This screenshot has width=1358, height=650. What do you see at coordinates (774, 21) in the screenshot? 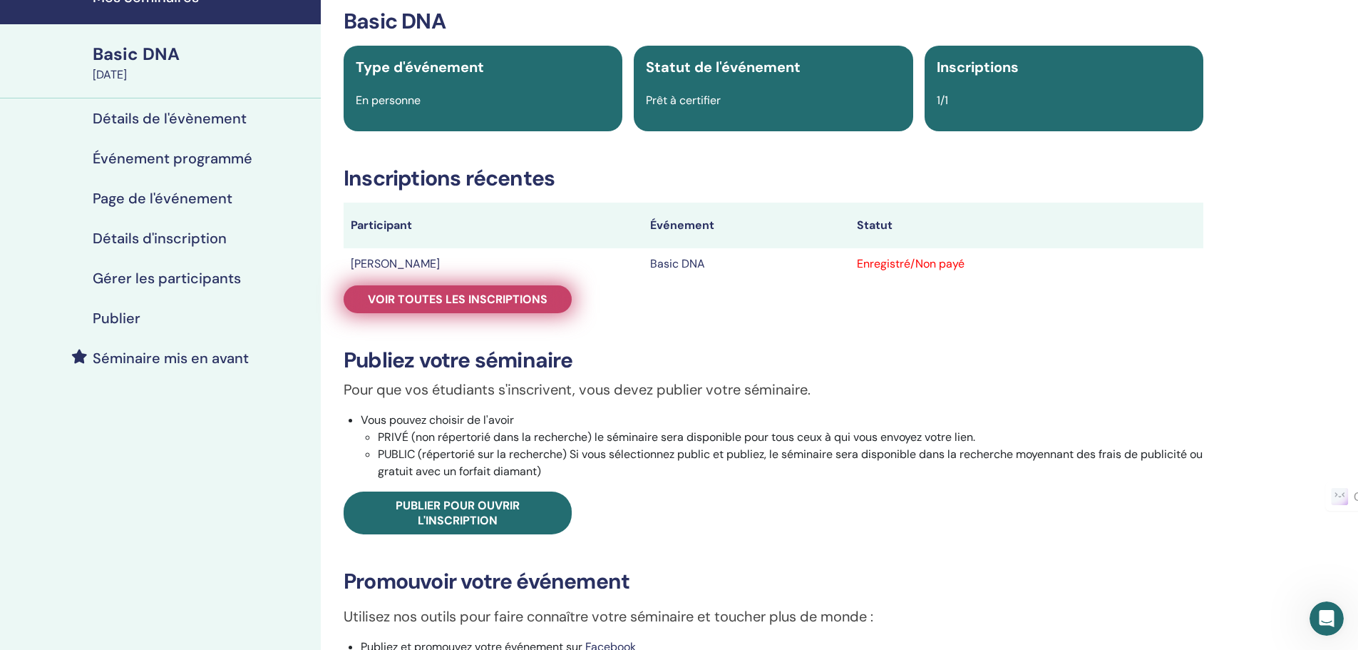
I see `h3: Basic DNA` at bounding box center [774, 21].